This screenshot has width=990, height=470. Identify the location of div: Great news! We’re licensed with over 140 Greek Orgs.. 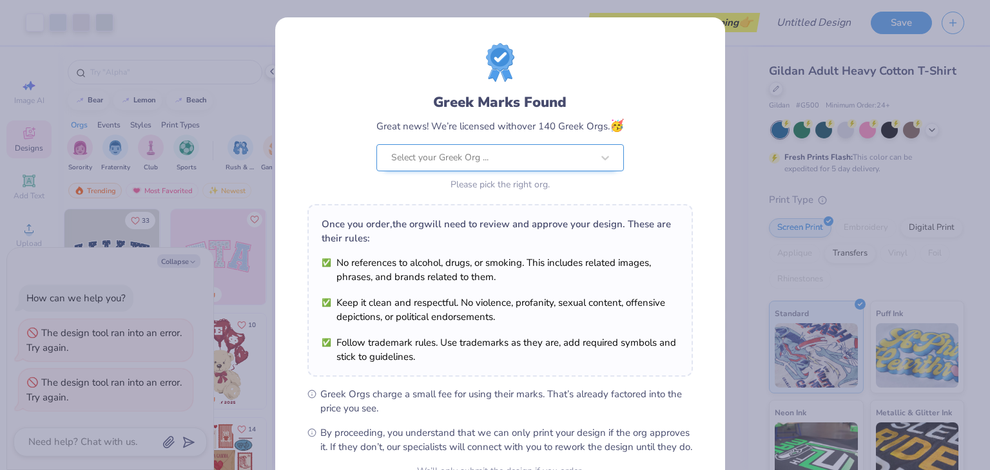
(500, 126).